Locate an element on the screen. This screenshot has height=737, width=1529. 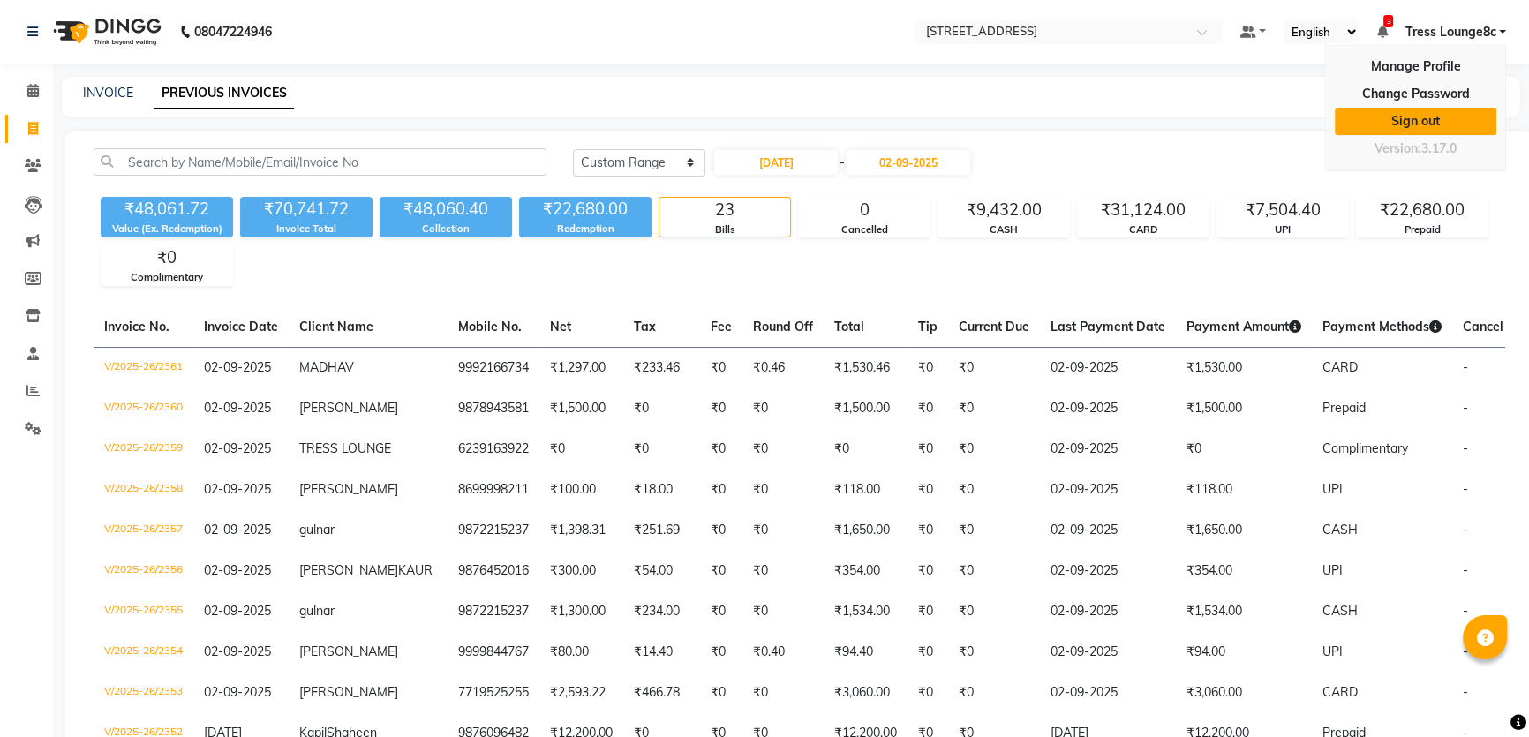
td: ₹251.69 is located at coordinates (661, 530).